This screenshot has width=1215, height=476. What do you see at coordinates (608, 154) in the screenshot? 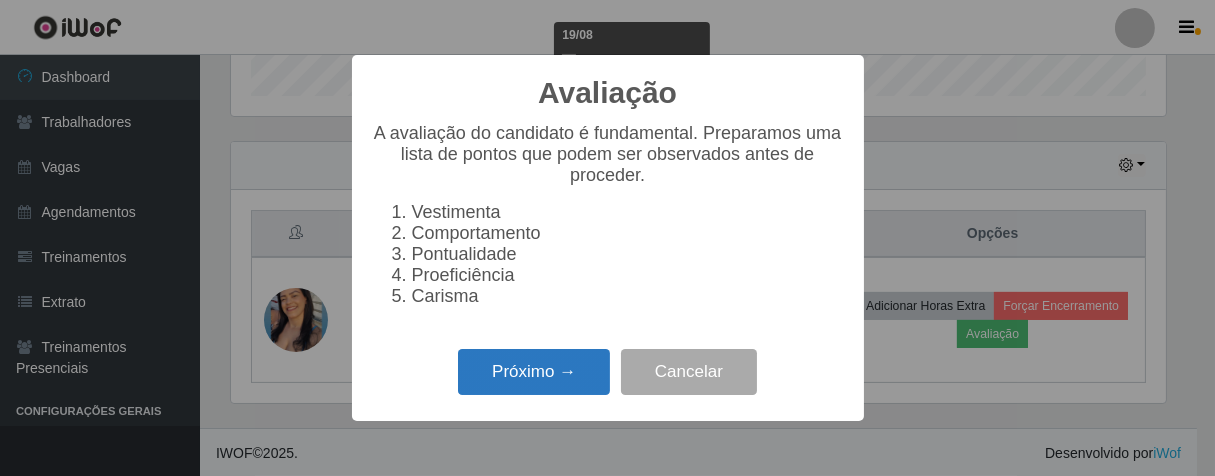
I see `p: A avaliação do candidato é fundamental. Preparamos uma lista de pontos que podem ser observados a...` at bounding box center [608, 154].